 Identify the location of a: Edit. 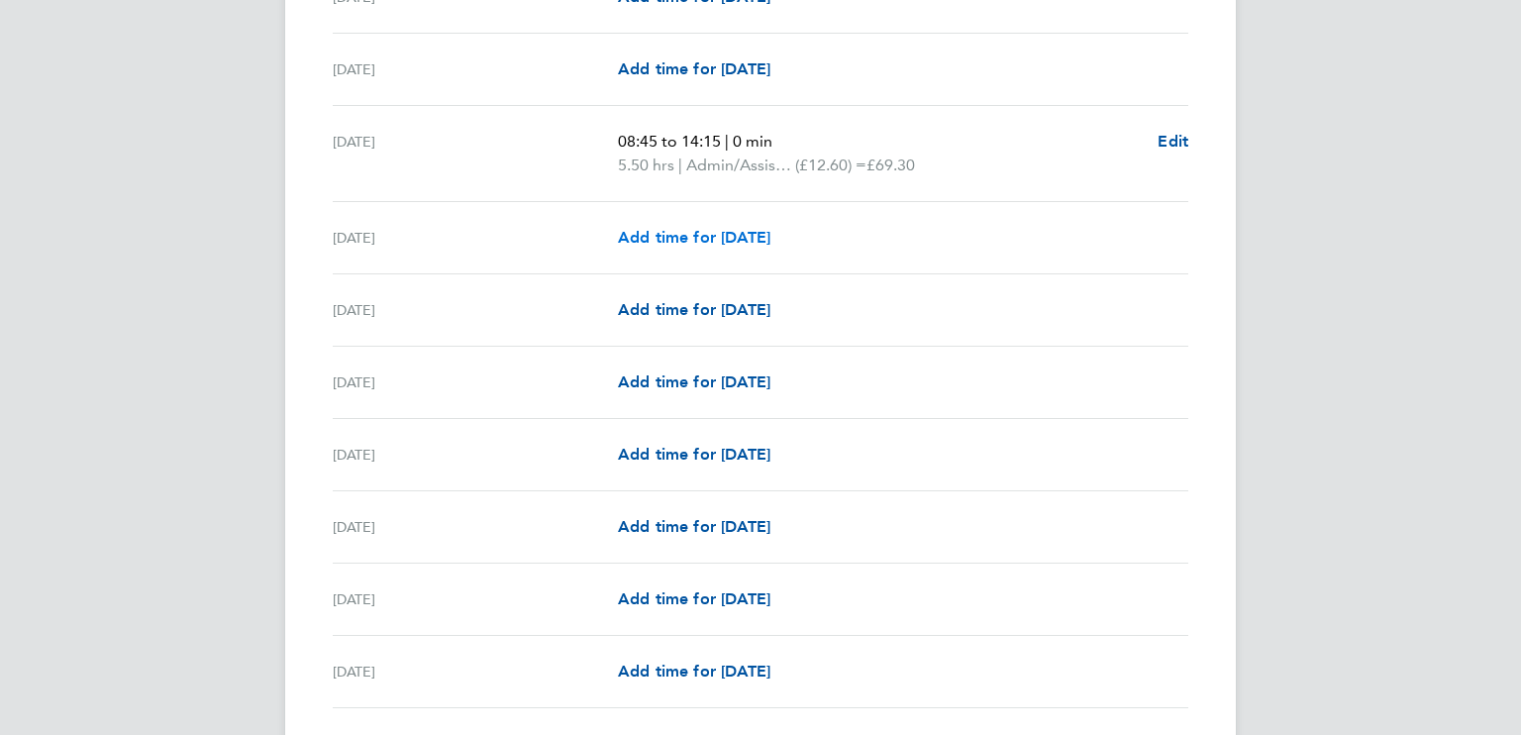
(1173, 142).